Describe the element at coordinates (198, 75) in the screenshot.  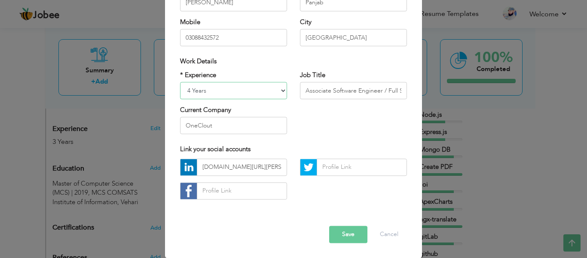
I see `label: * Experience` at that location.